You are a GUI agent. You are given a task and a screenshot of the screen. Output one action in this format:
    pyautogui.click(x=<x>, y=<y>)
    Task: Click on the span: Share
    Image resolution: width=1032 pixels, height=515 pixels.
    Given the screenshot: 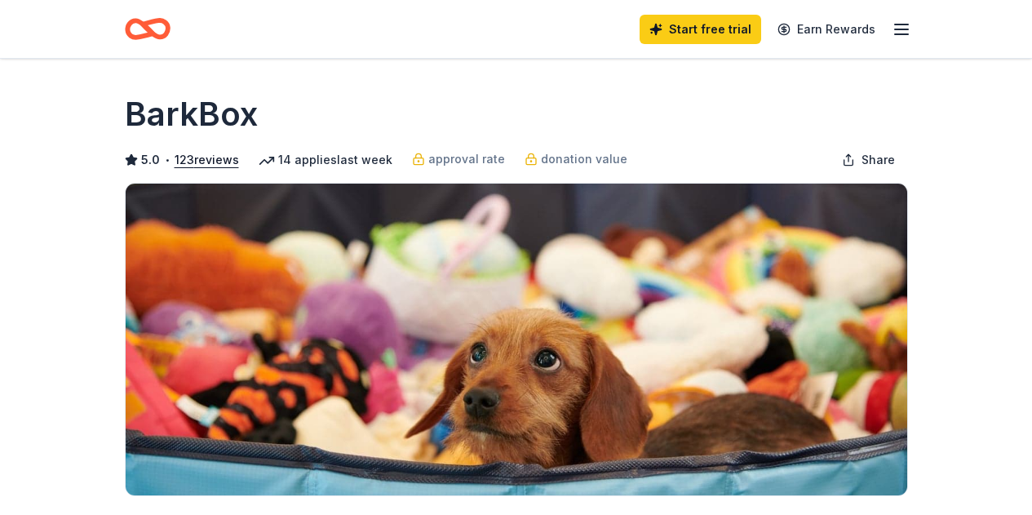 What is the action you would take?
    pyautogui.click(x=878, y=160)
    